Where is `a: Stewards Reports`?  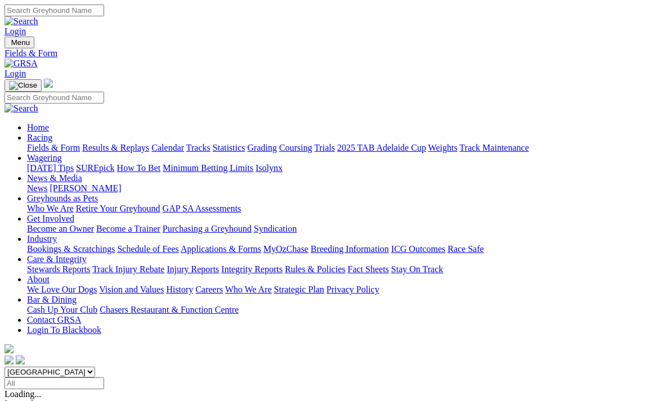
a: Stewards Reports is located at coordinates (59, 269).